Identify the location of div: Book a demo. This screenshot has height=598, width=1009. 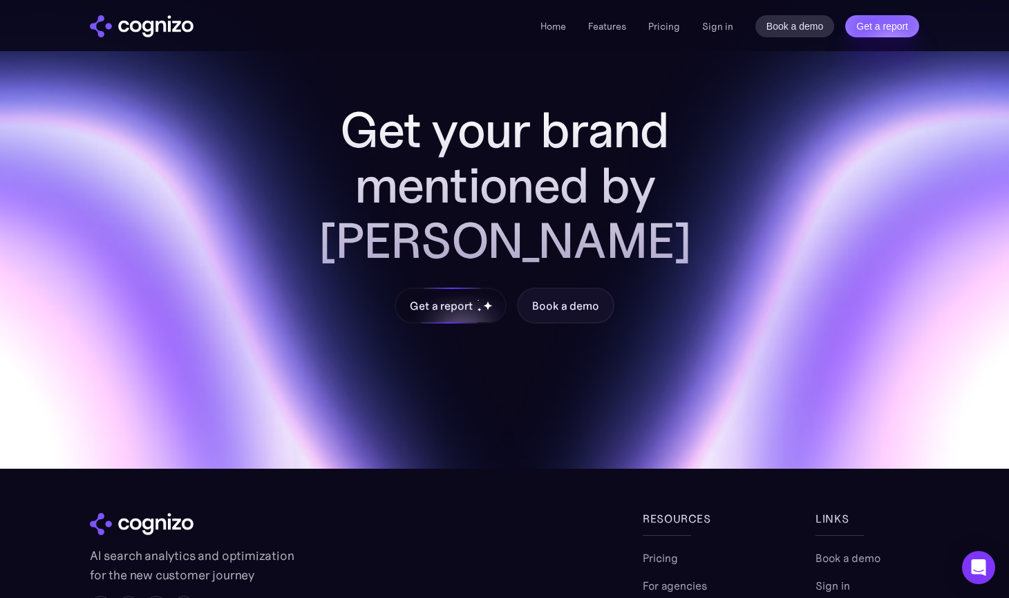
(566, 306).